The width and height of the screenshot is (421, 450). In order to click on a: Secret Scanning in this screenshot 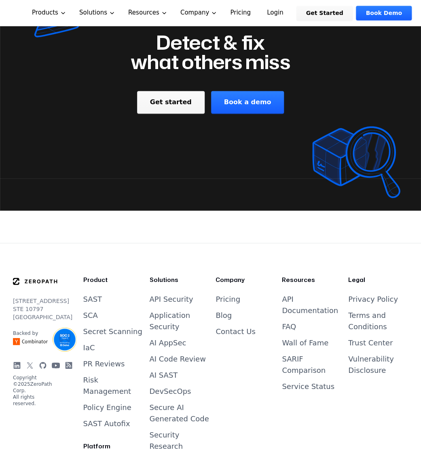, I will do `click(113, 331)`.